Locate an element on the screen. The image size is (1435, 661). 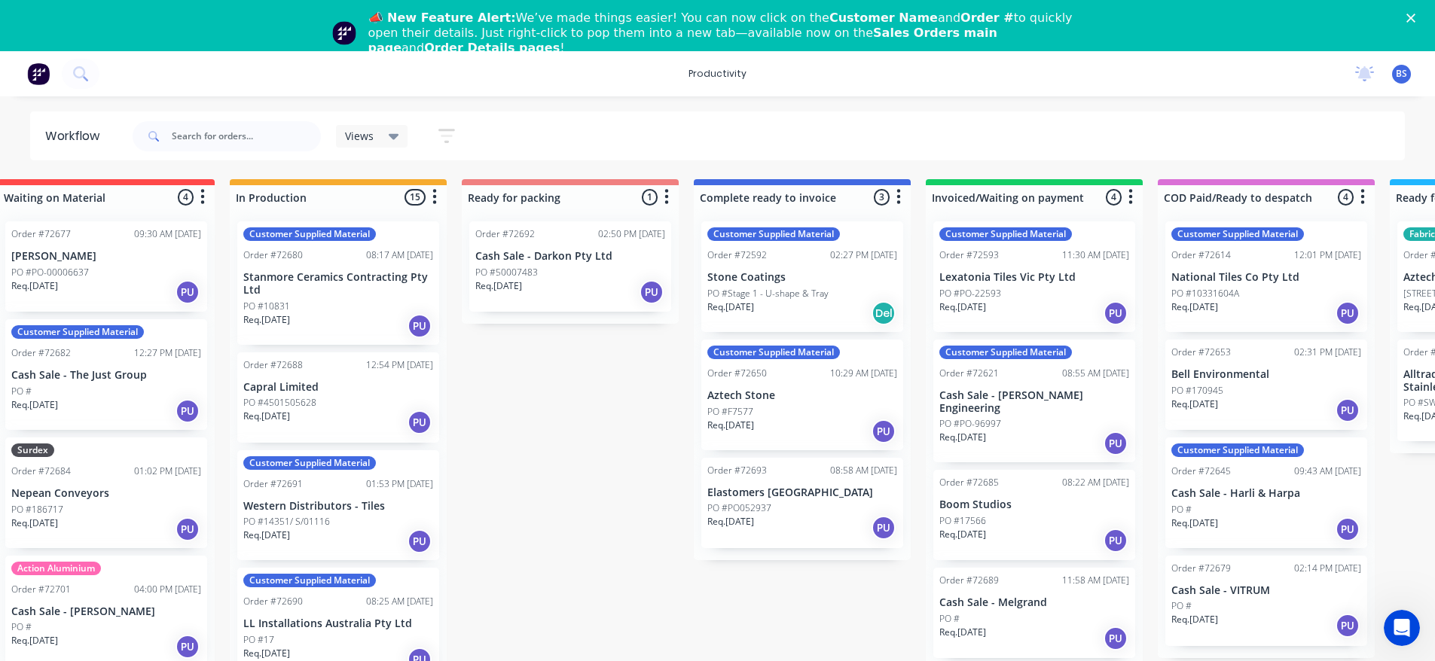
p: LL Installations Australia Pty Ltd is located at coordinates (338, 624).